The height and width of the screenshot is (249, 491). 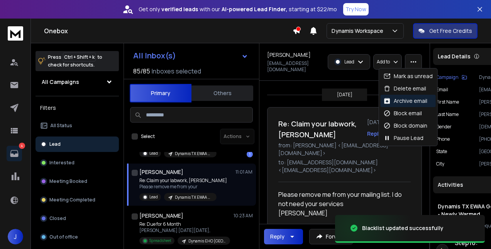 I want to click on button: Others, so click(x=222, y=93).